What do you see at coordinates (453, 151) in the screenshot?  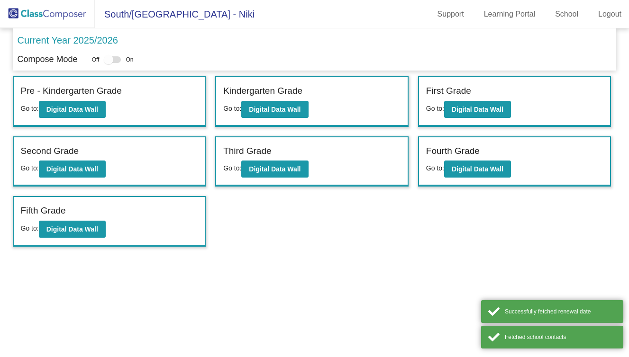 I see `label: Fourth Grade` at bounding box center [453, 151].